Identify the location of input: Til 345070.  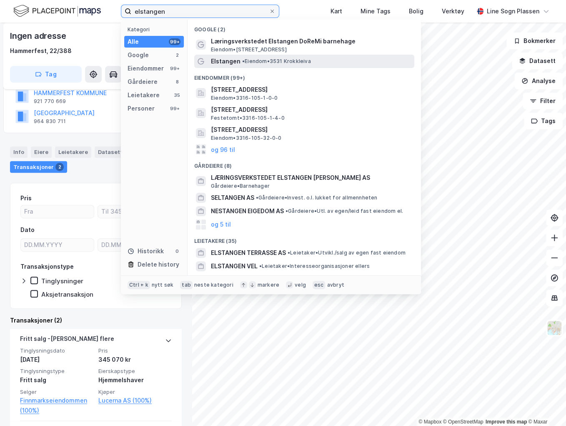
(134, 211).